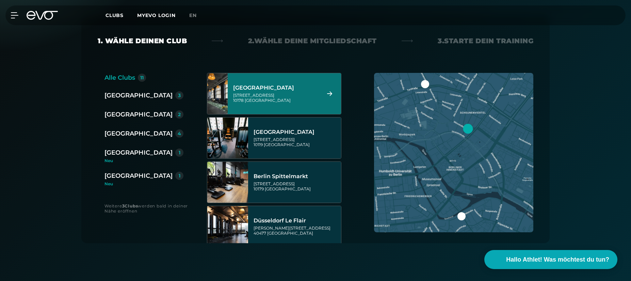 The image size is (631, 281). What do you see at coordinates (228, 226) in the screenshot?
I see `img: Düsseldorf Le Flair` at bounding box center [228, 226].